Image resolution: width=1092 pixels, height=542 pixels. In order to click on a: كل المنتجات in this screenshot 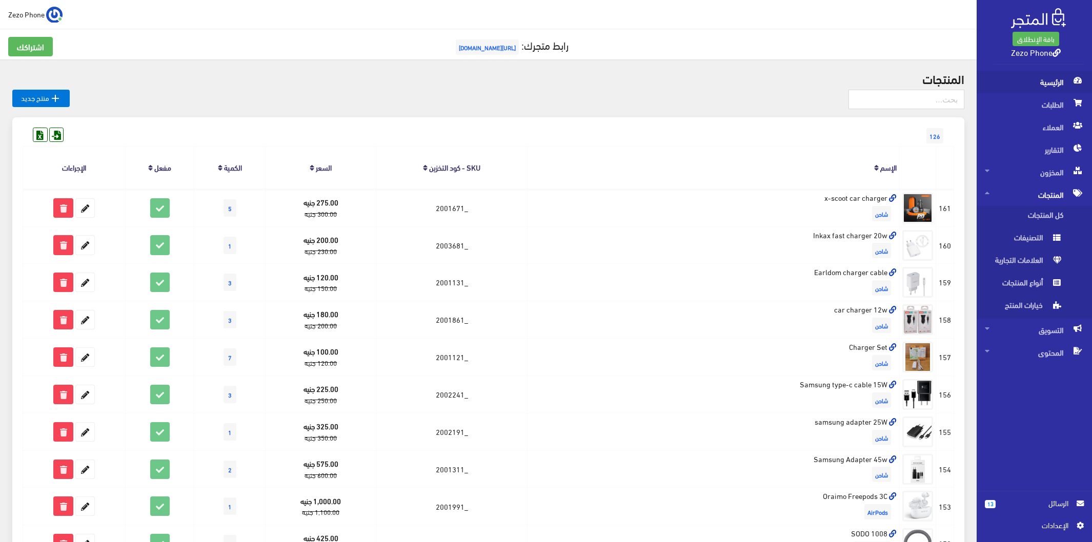, I will do `click(1034, 217)`.